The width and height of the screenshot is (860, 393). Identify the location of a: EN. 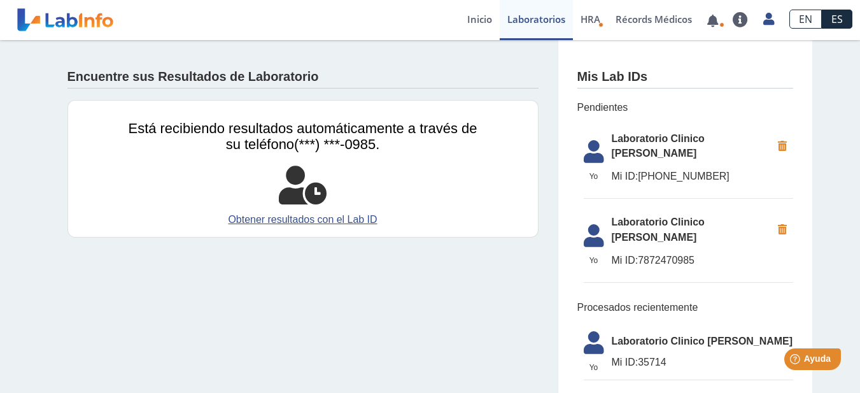
(805, 19).